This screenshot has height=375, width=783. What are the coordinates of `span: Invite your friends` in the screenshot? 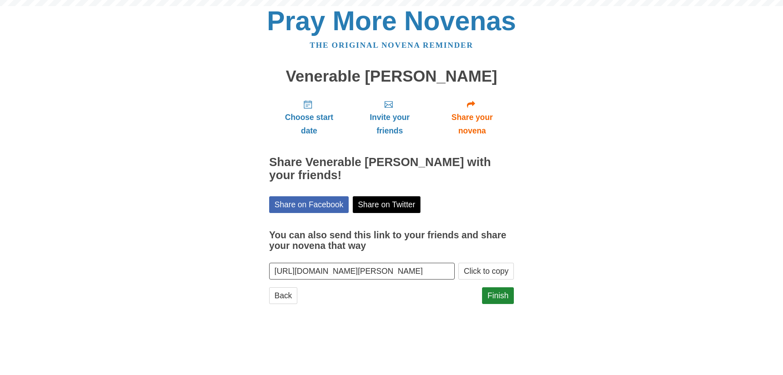 It's located at (389, 124).